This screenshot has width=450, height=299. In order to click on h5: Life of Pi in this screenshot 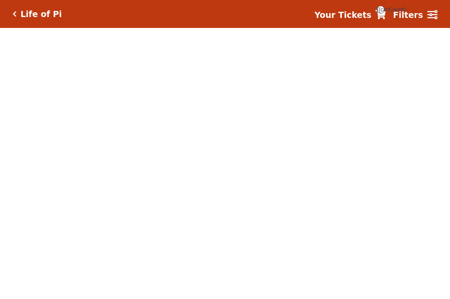, I will do `click(41, 14)`.